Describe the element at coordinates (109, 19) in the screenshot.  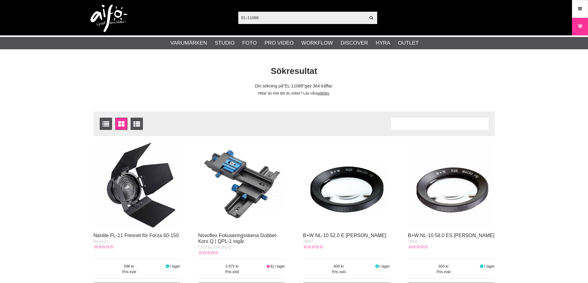
I see `img: logo.png` at that location.